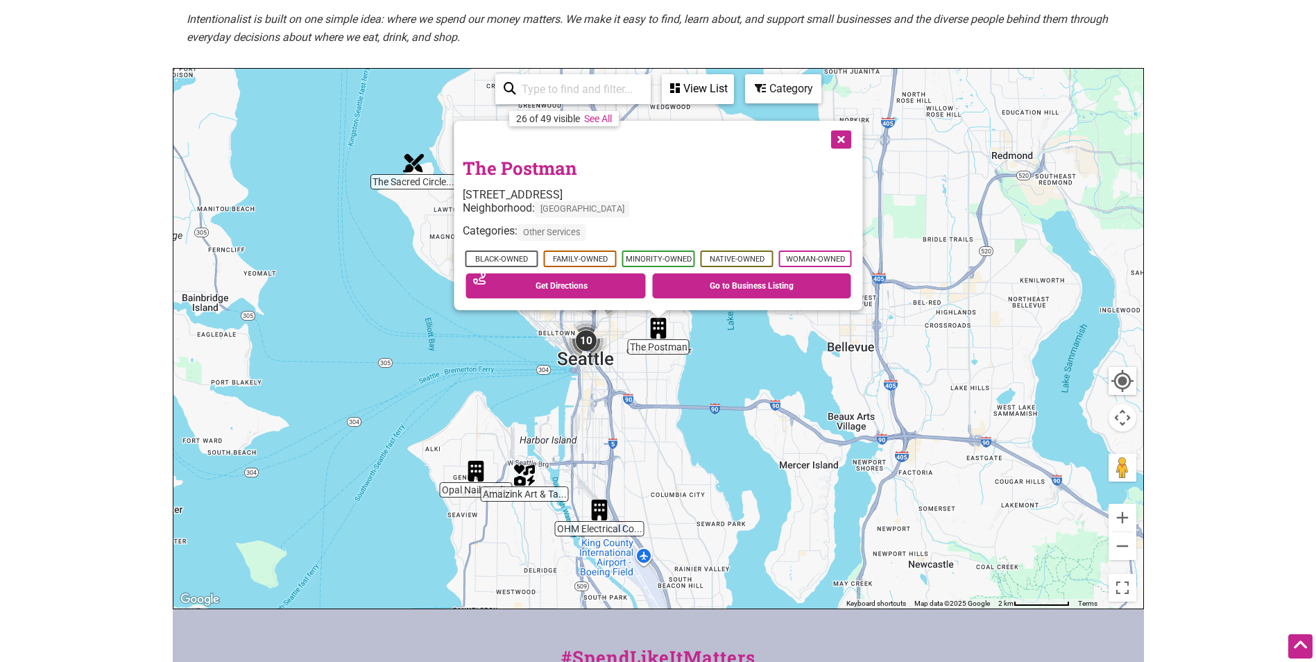 This screenshot has height=662, width=1316. I want to click on div: 10, so click(586, 341).